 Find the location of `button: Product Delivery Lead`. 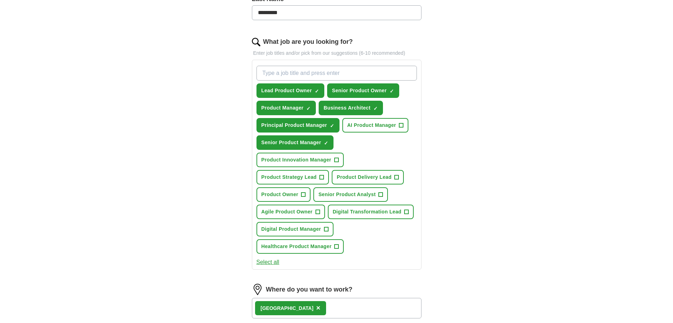

button: Product Delivery Lead is located at coordinates (368, 177).